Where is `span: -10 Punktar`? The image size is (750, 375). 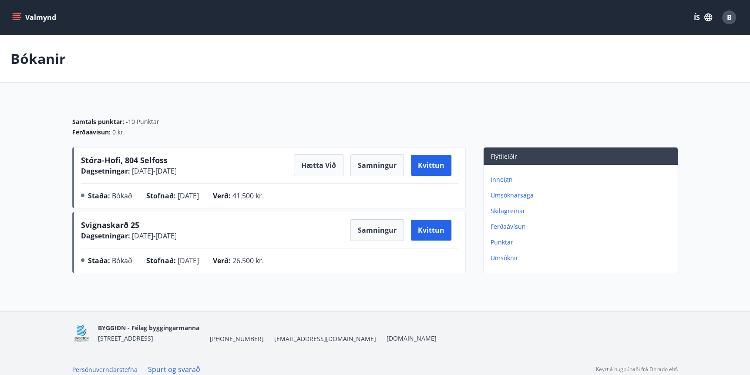 span: -10 Punktar is located at coordinates (142, 122).